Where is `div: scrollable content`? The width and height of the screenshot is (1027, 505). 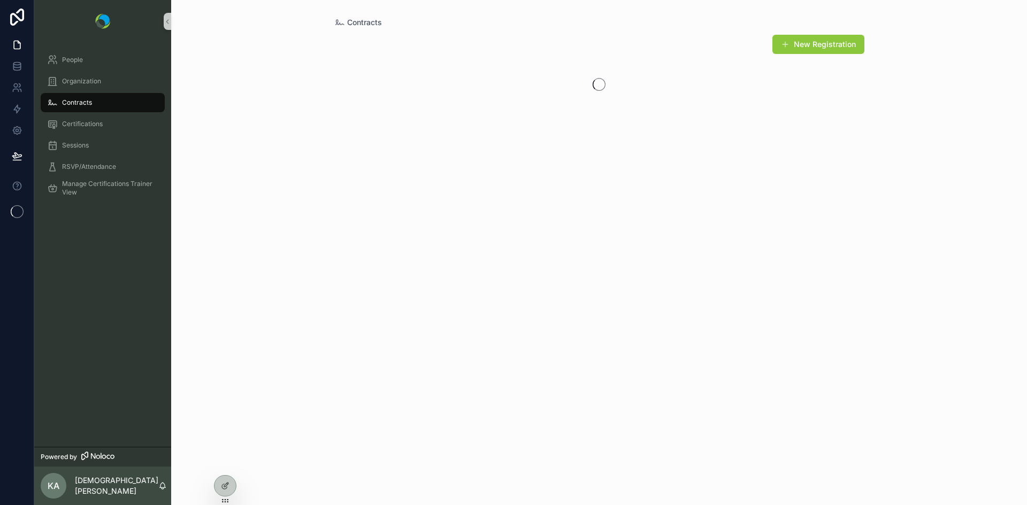
div: scrollable content is located at coordinates (103, 127).